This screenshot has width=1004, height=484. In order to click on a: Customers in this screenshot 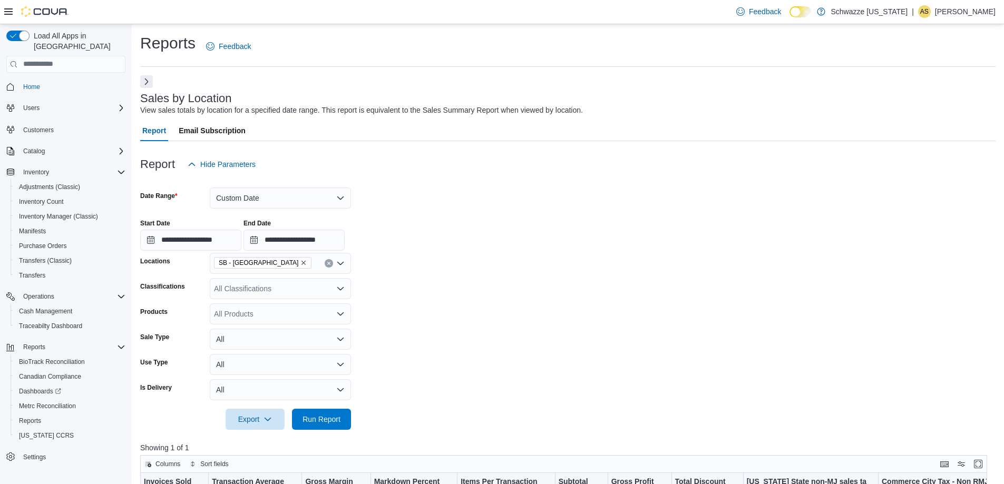, I will do `click(38, 130)`.